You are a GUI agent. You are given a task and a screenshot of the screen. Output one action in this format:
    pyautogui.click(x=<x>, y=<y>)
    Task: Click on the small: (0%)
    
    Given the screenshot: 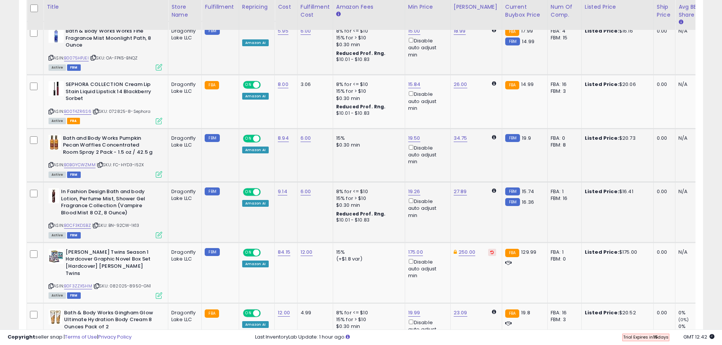 What is the action you would take?
    pyautogui.click(x=683, y=320)
    